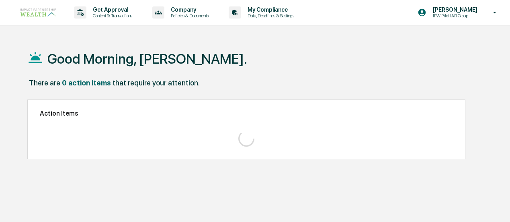  I want to click on p: Get Approval, so click(111, 10).